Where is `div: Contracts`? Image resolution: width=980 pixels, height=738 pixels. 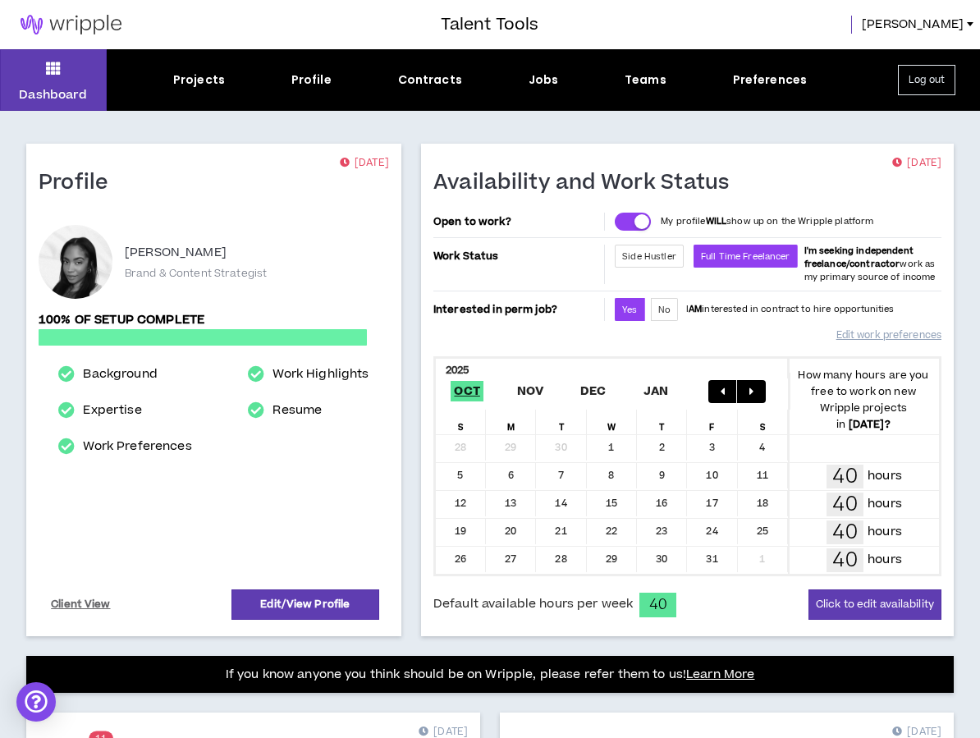
div: Contracts is located at coordinates (430, 80).